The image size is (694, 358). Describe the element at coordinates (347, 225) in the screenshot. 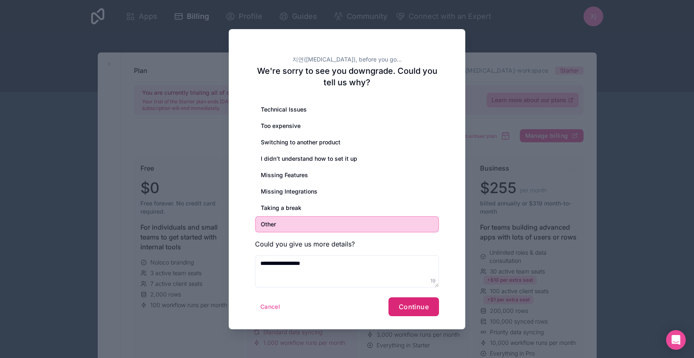

I see `div: Other` at that location.